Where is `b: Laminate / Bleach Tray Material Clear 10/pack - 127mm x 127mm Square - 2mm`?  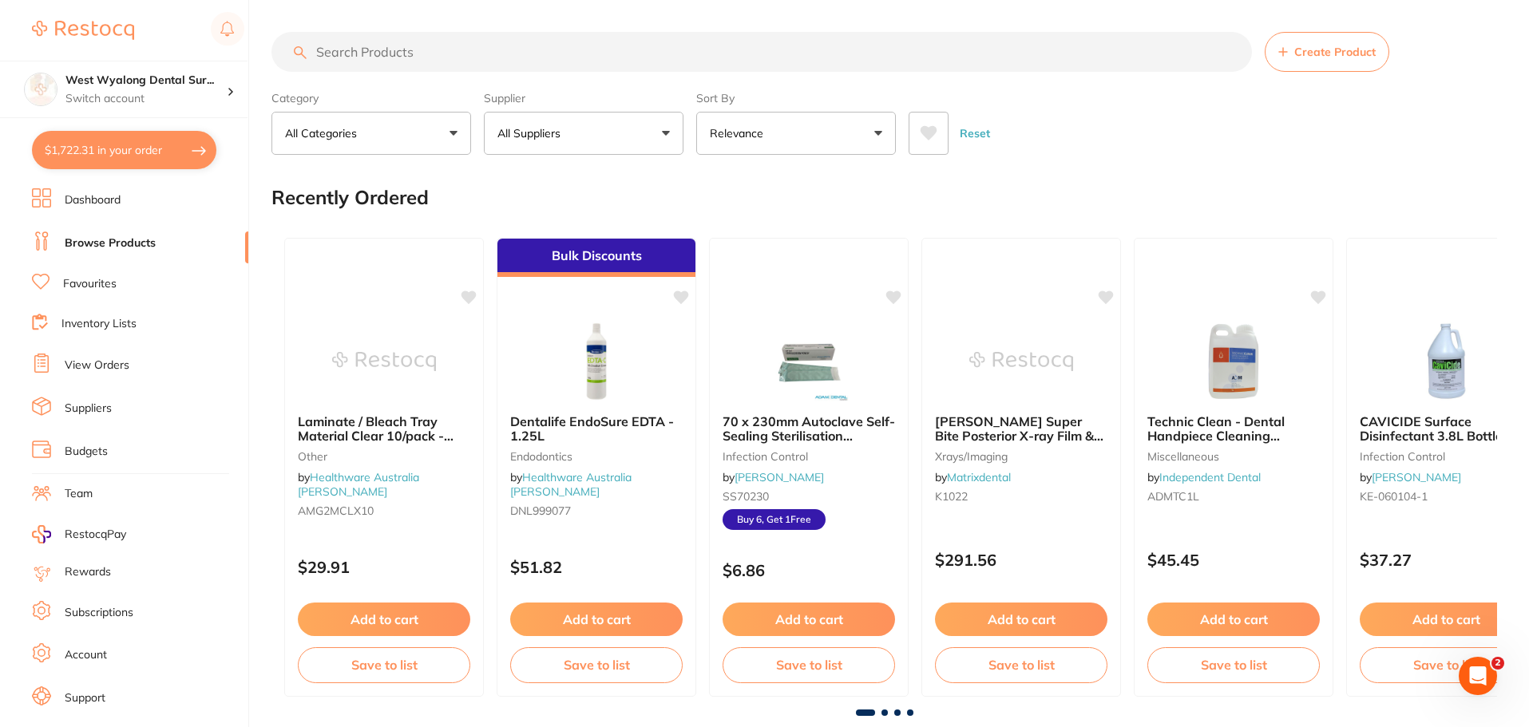
b: Laminate / Bleach Tray Material Clear 10/pack - 127mm x 127mm Square - 2mm is located at coordinates (384, 429).